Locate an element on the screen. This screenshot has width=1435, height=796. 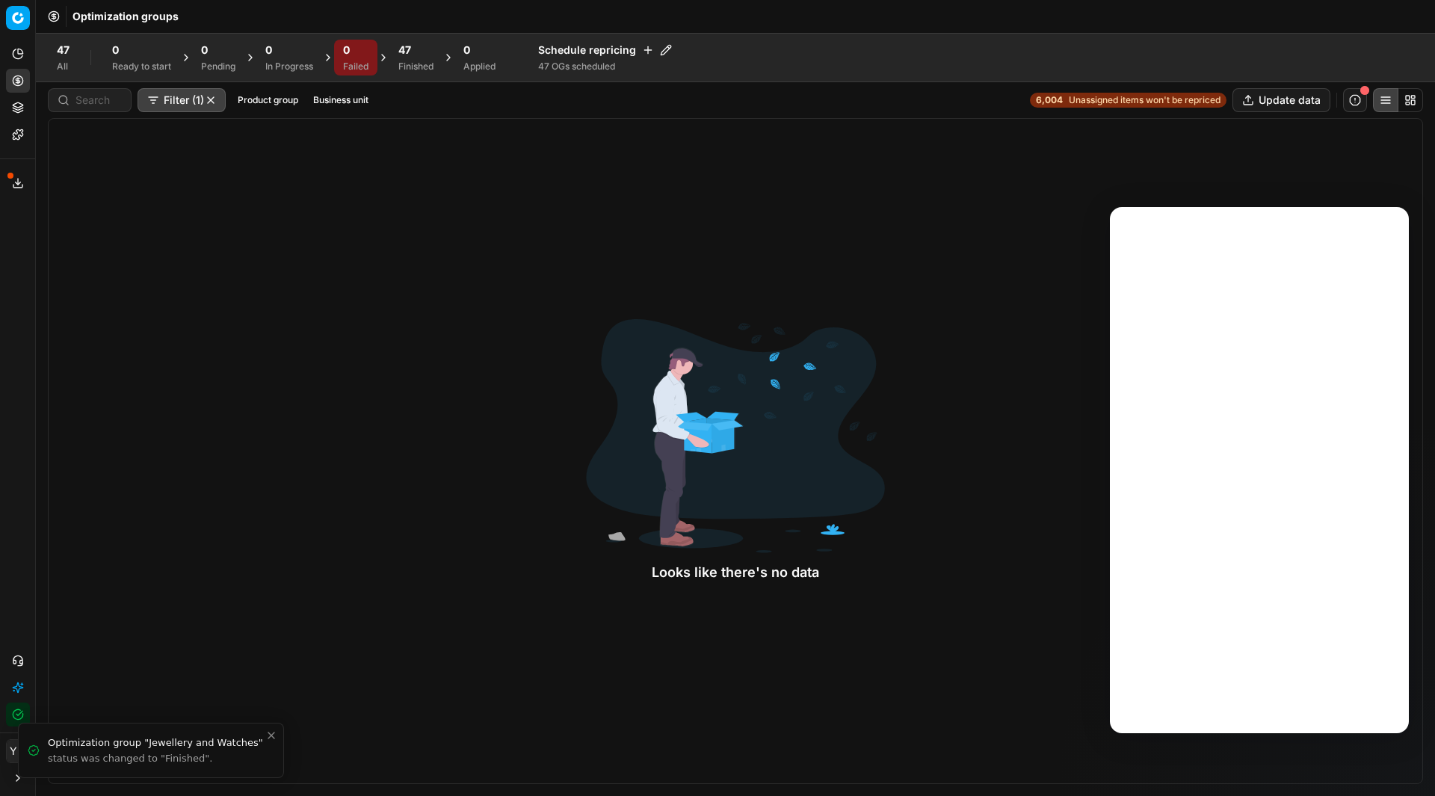
div: Looks like there's no data is located at coordinates (735, 572).